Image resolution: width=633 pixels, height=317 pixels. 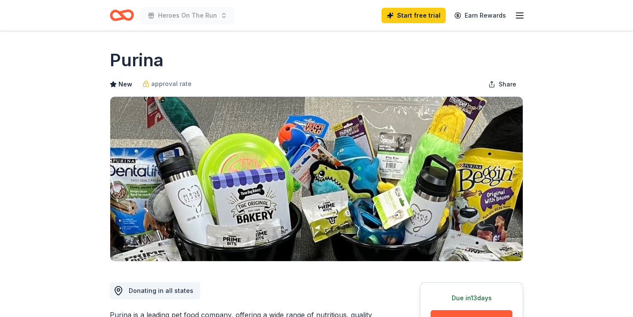 What do you see at coordinates (167, 84) in the screenshot?
I see `a: approval rate` at bounding box center [167, 84].